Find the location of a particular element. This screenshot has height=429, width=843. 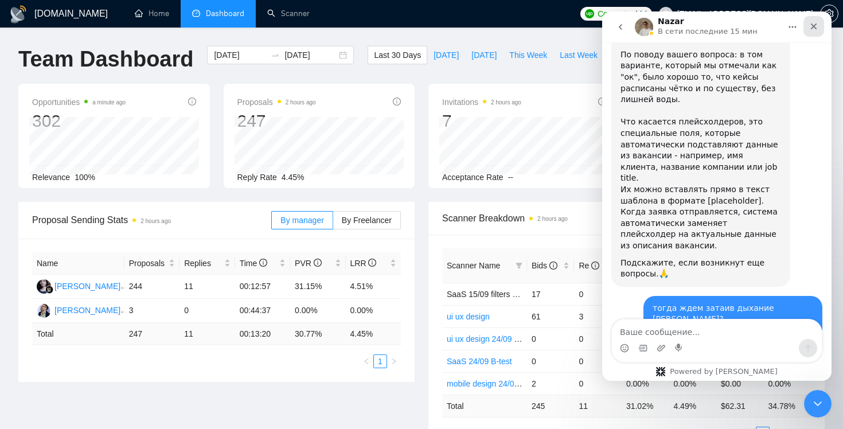

td: 00:12:57 is located at coordinates (263, 287).